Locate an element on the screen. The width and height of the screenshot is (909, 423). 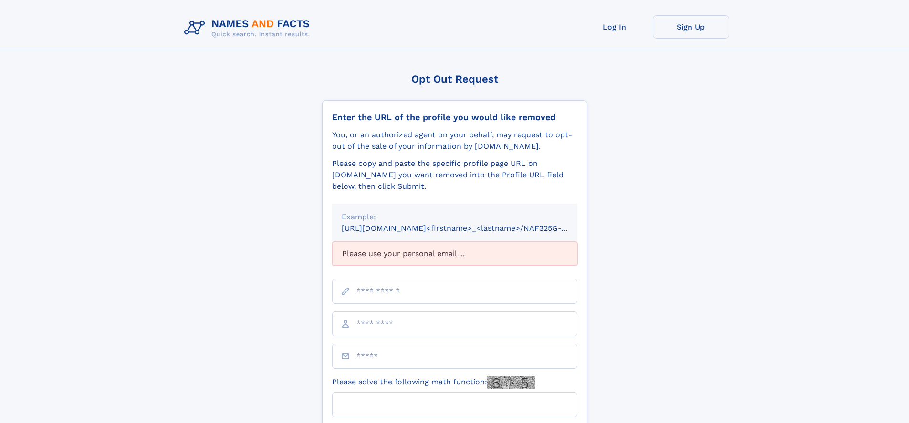
a: Log In is located at coordinates (614, 27).